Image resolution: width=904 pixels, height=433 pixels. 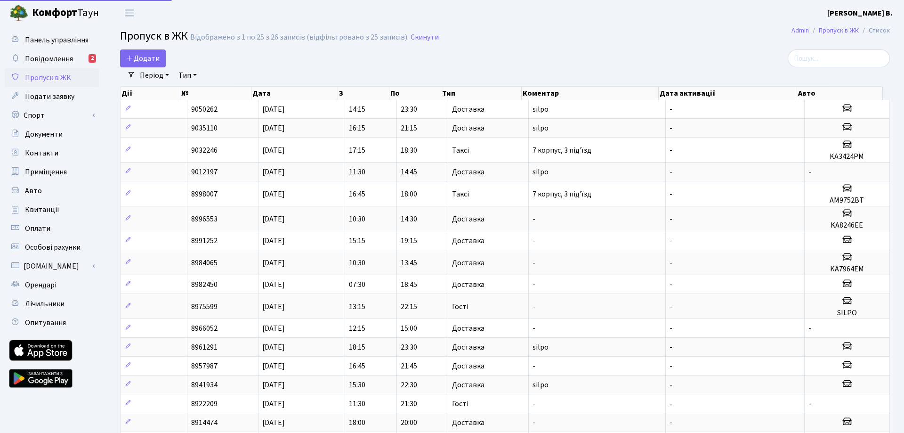 What do you see at coordinates (204, 347) in the screenshot?
I see `span: 8961291` at bounding box center [204, 347].